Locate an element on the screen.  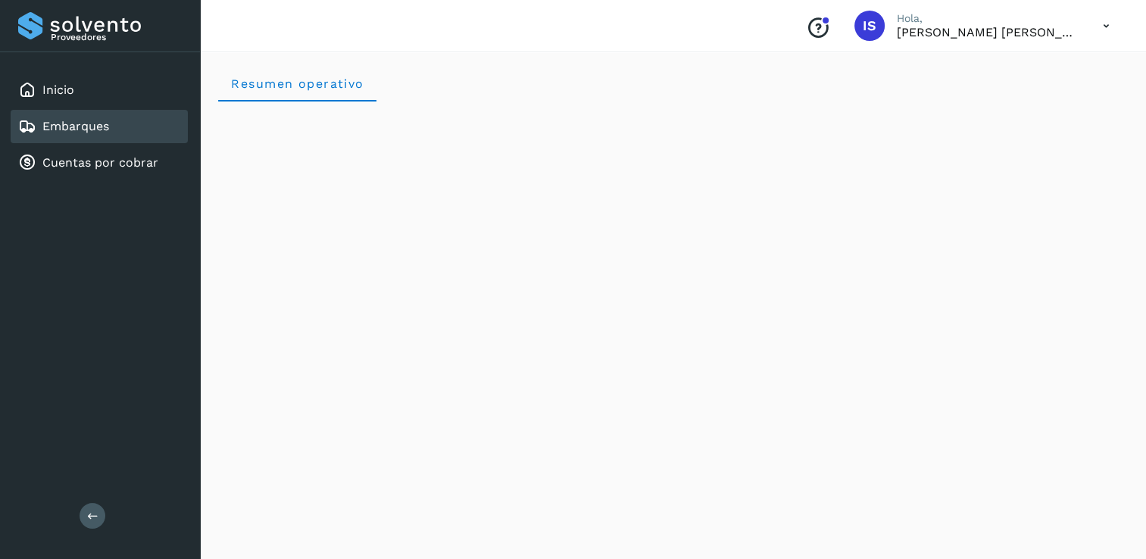
a: Inicio is located at coordinates (58, 89).